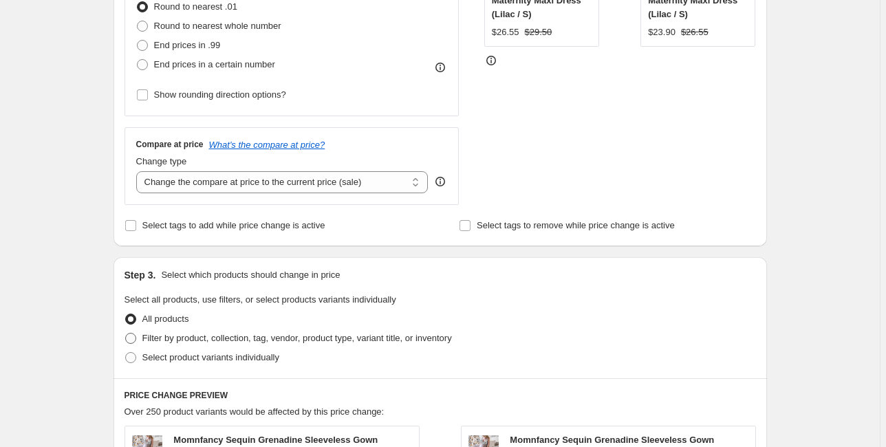 This screenshot has height=447, width=886. What do you see at coordinates (297, 338) in the screenshot?
I see `span: Filter by product, collection, tag, vendor, product type, variant title, or inventory` at bounding box center [297, 338].